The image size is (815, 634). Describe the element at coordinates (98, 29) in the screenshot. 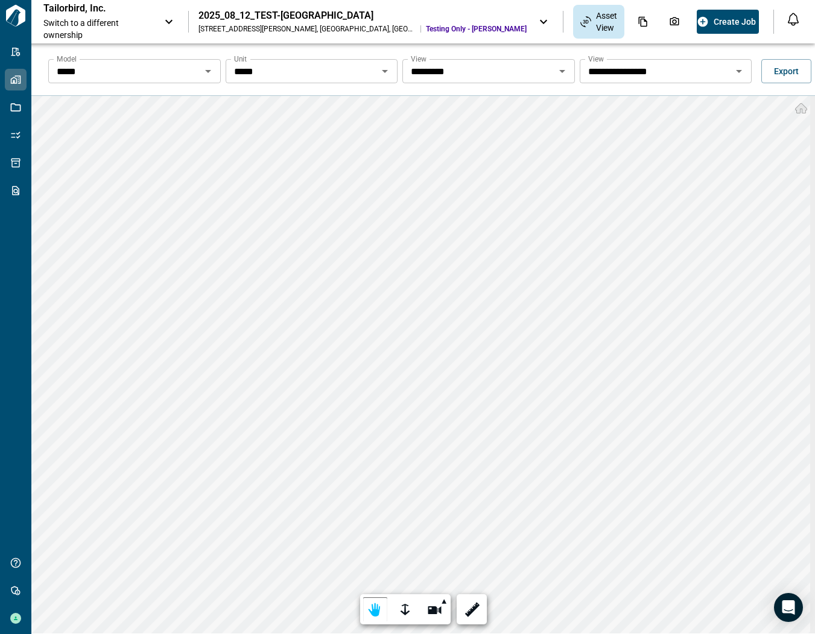

I see `span: Switch to a different ownership` at that location.